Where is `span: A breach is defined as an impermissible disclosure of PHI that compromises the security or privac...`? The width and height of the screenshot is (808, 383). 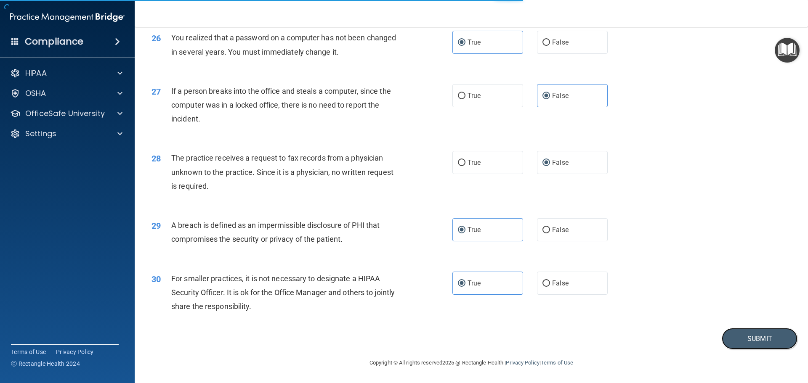
span: A breach is defined as an impermissible disclosure of PHI that compromises the security or privac... is located at coordinates (275, 232).